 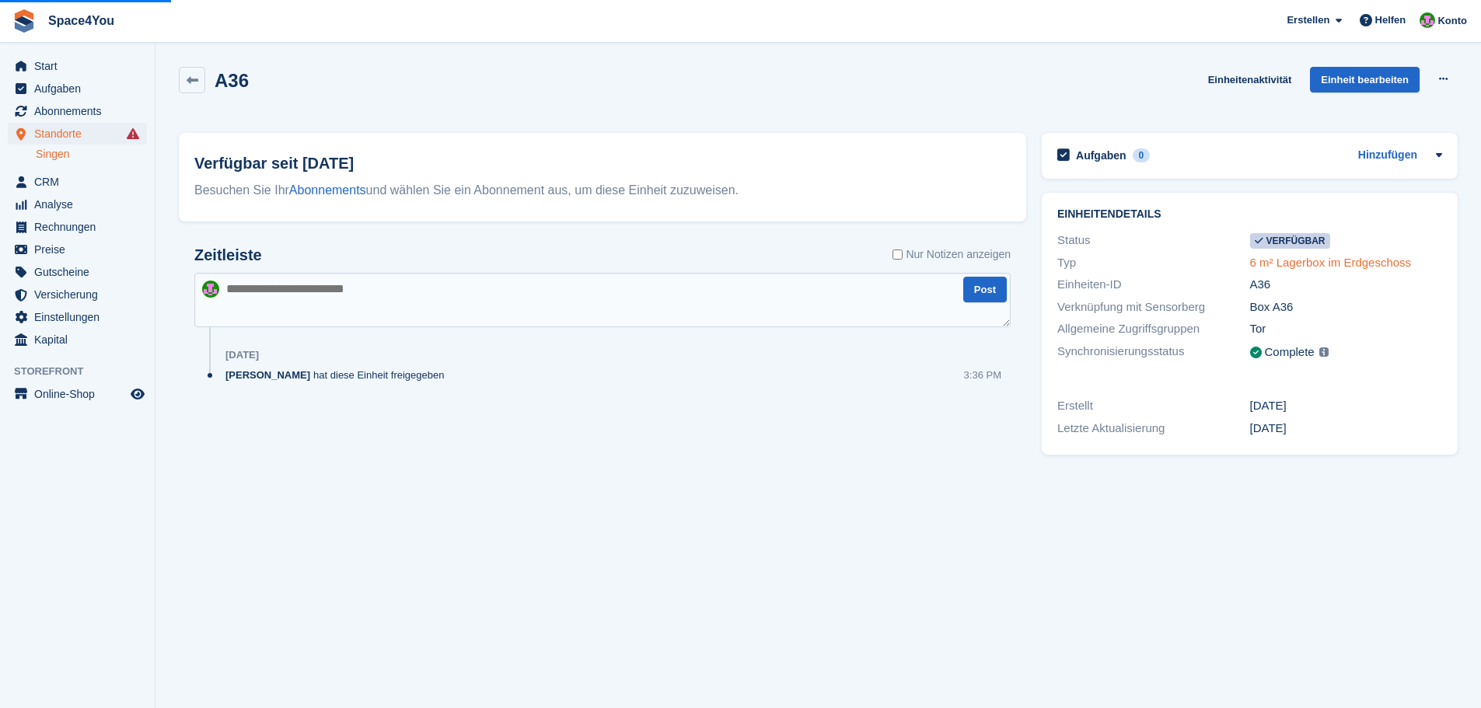 I want to click on div: Letzte Aktualisierung, so click(x=1153, y=428).